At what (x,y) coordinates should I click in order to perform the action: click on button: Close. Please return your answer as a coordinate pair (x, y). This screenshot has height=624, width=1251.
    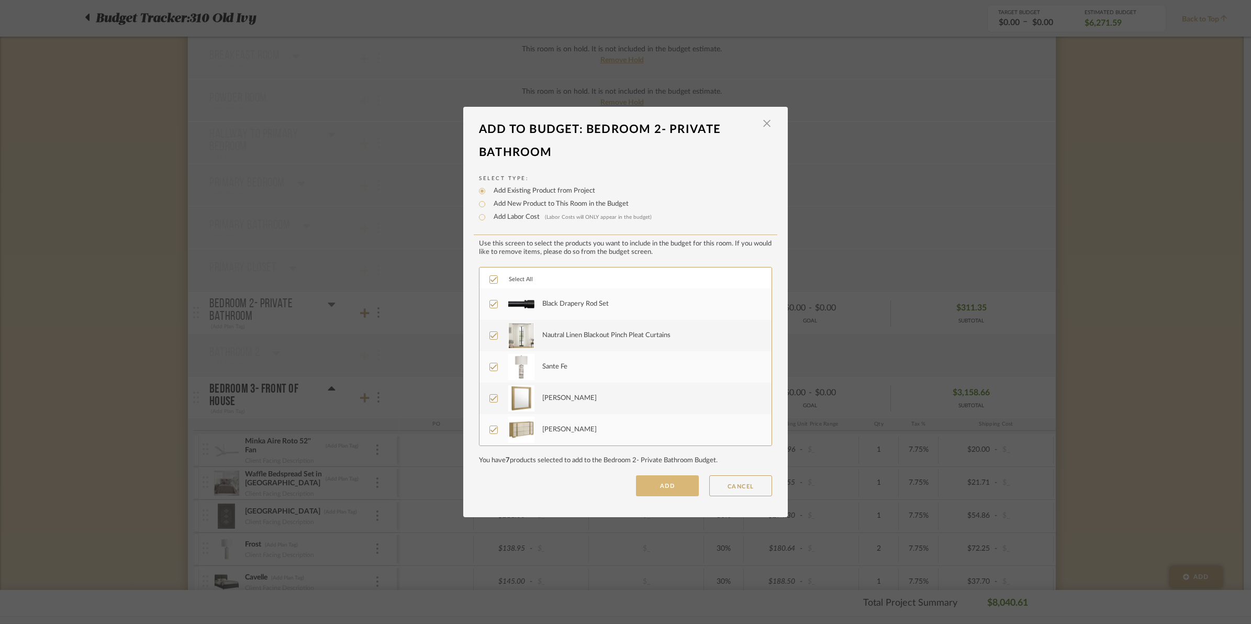
    Looking at the image, I should click on (767, 124).